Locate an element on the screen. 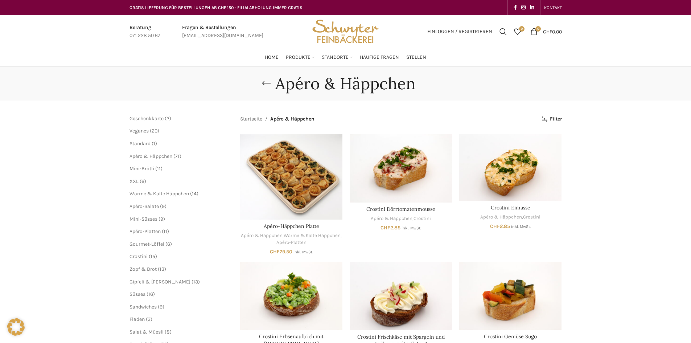 This screenshot has height=343, width=691. a: Sandwiches is located at coordinates (143, 306).